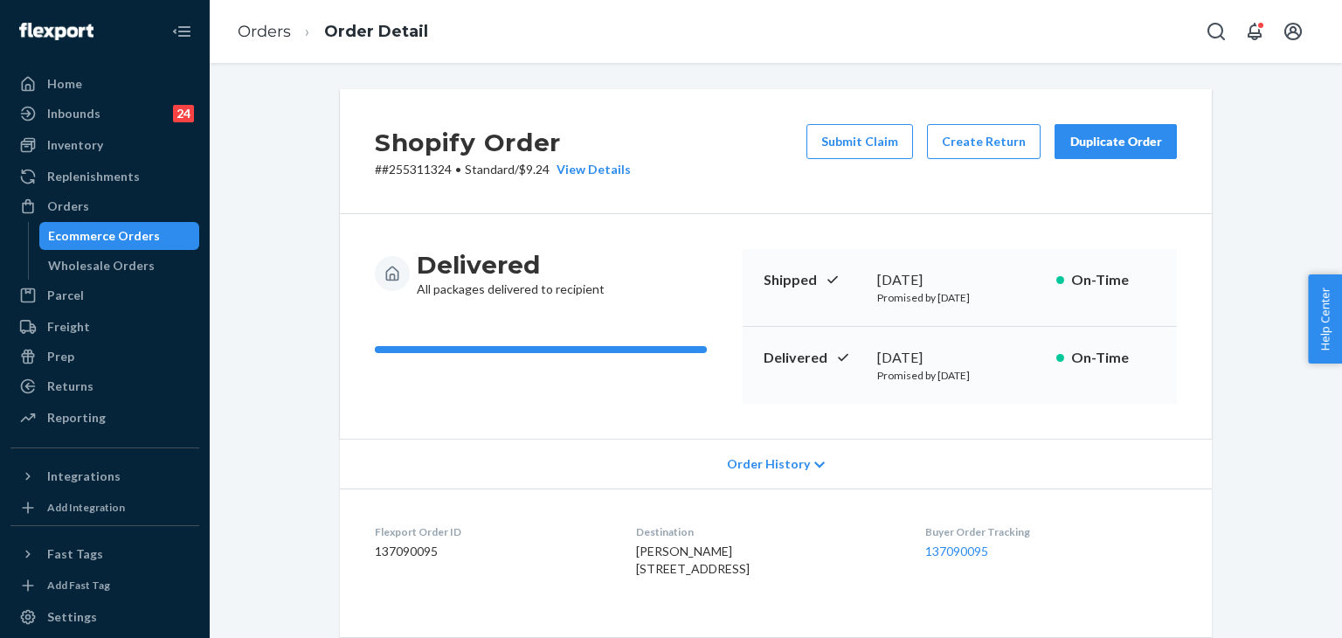  What do you see at coordinates (502, 169) in the screenshot?
I see `p: # #255311324 / $9.24` at bounding box center [502, 169].